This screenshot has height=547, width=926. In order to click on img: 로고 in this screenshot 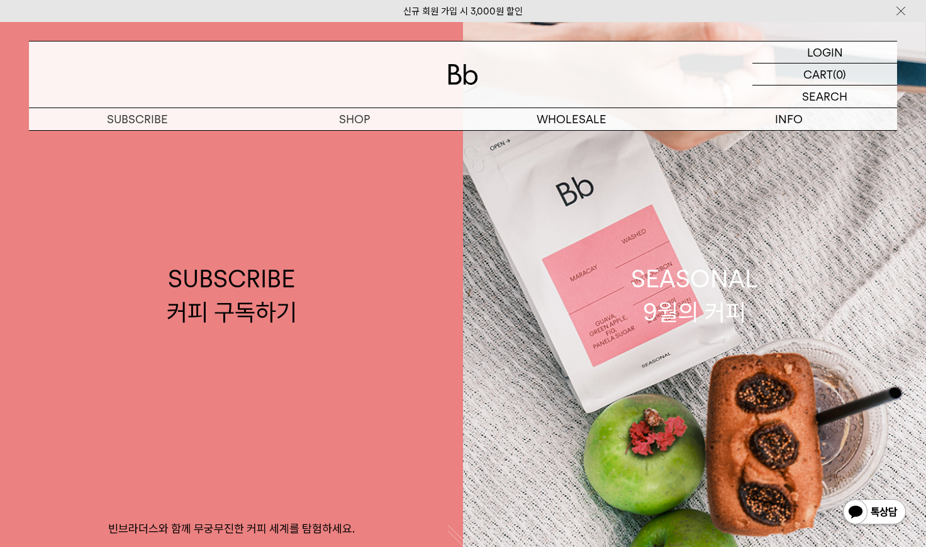, I will do `click(463, 74)`.